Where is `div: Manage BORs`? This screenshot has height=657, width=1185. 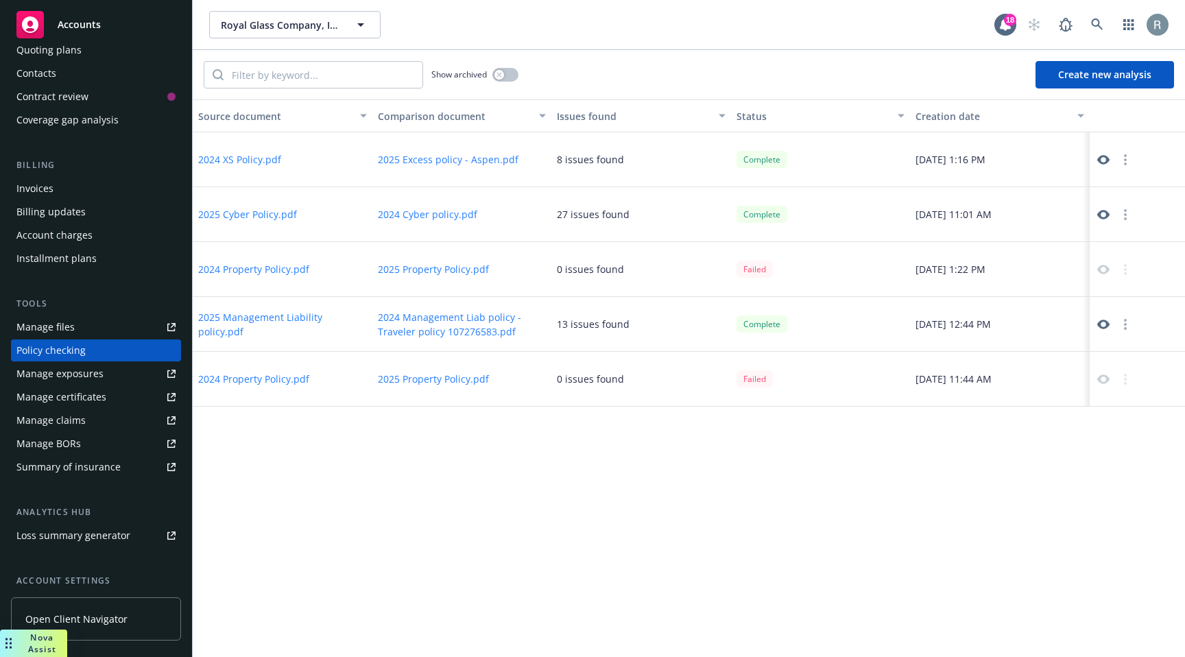 div: Manage BORs is located at coordinates (49, 444).